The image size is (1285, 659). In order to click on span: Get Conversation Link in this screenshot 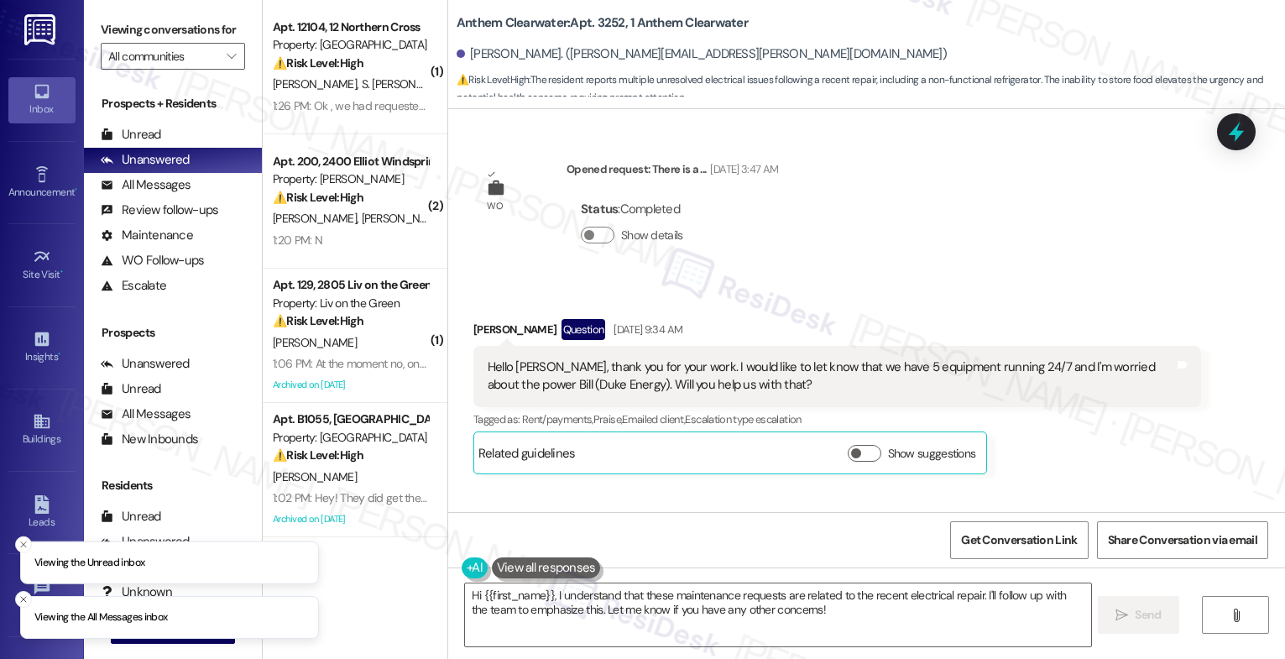, I will do `click(1019, 540)`.